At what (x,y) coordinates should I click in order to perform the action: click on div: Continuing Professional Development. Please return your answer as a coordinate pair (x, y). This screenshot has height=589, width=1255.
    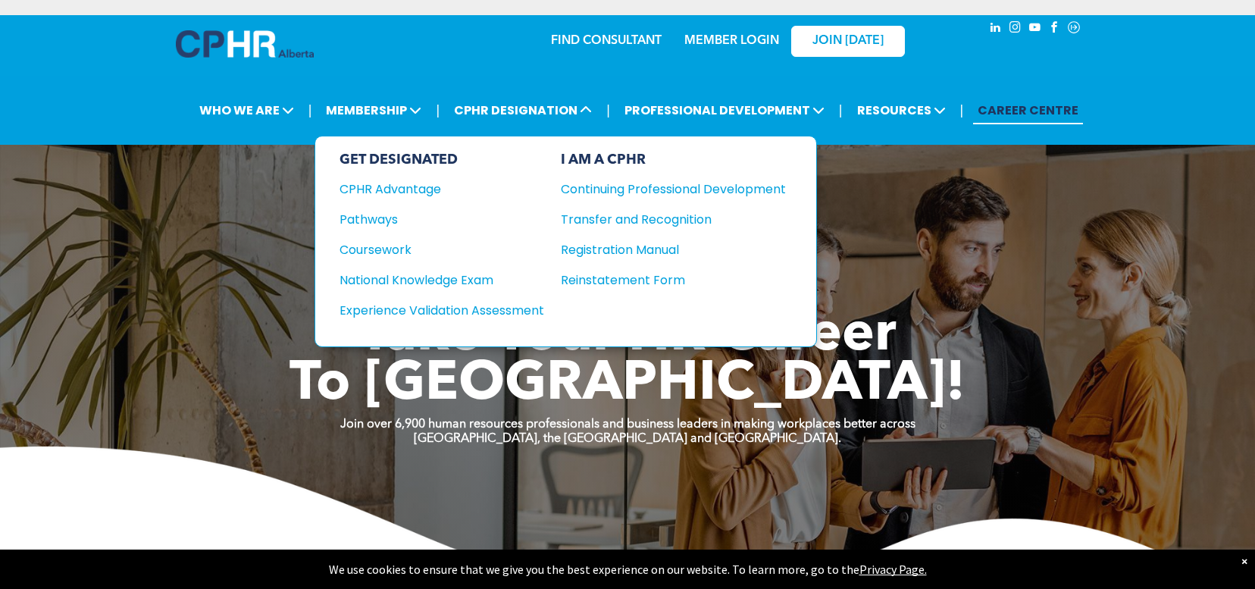
    Looking at the image, I should click on (661, 189).